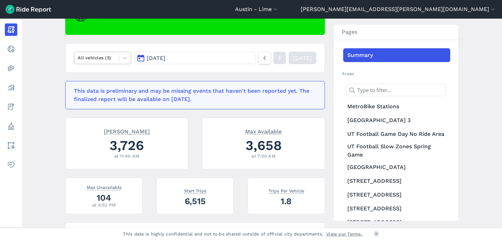 This screenshot has width=502, height=240. I want to click on button: Austin - Lime, so click(257, 9).